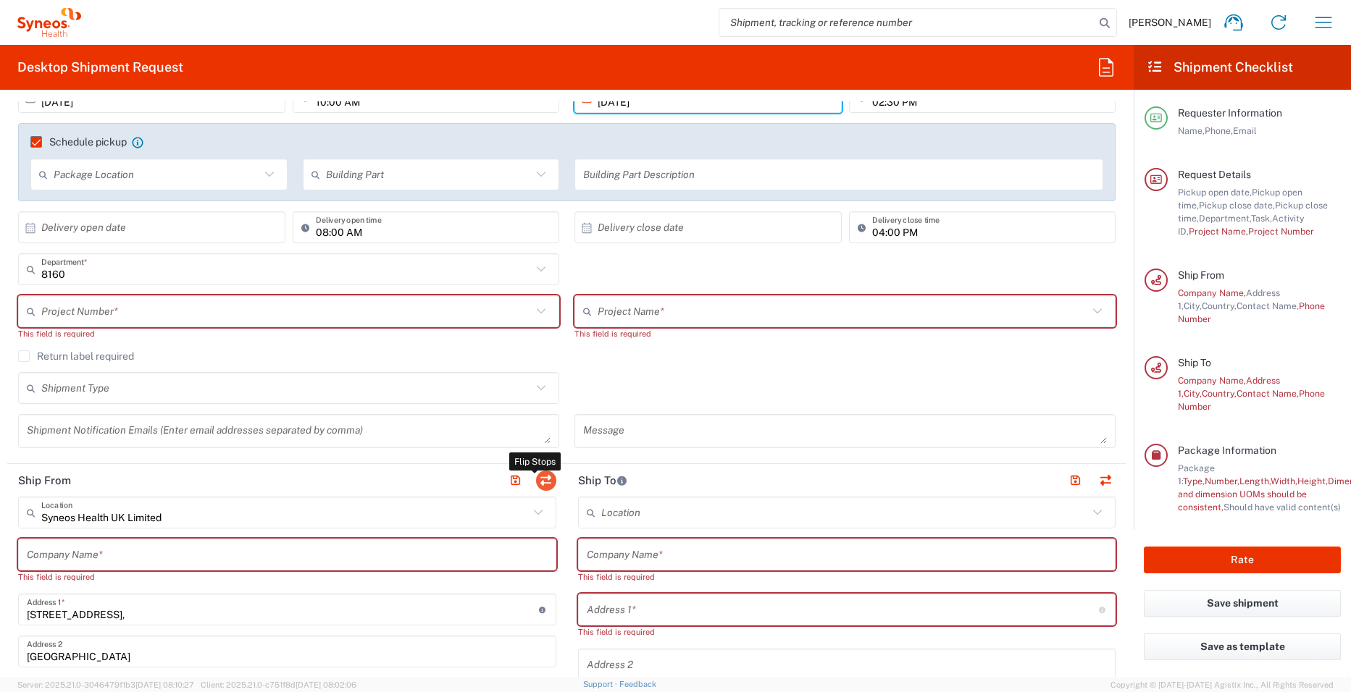 Image resolution: width=1351 pixels, height=692 pixels. Describe the element at coordinates (1222, 481) in the screenshot. I see `span: Number,` at that location.